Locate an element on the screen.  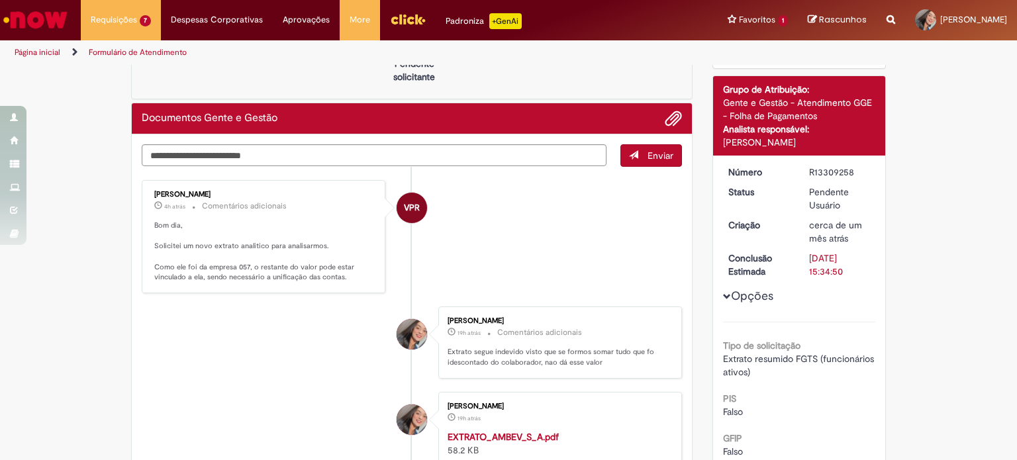
div: Gente e Gestão - Atendimento GGE - Folha de Pagamentos is located at coordinates (799, 109).